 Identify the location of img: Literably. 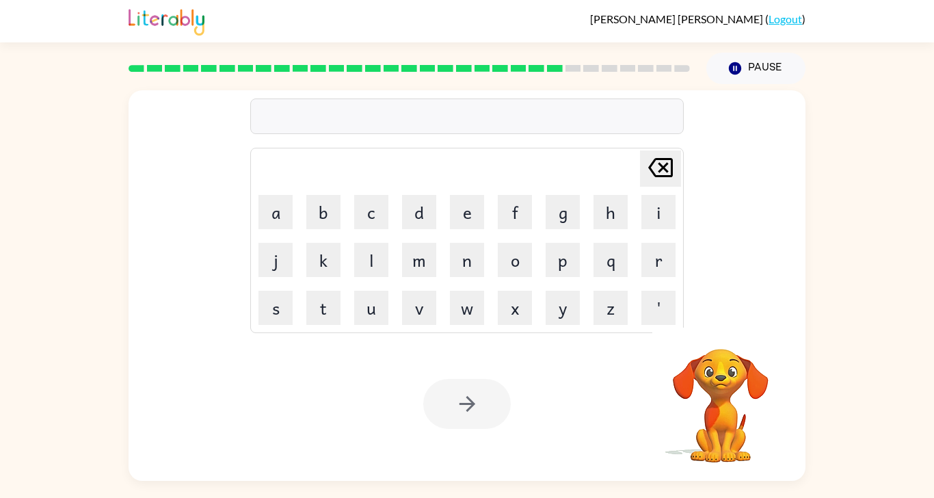
(166, 21).